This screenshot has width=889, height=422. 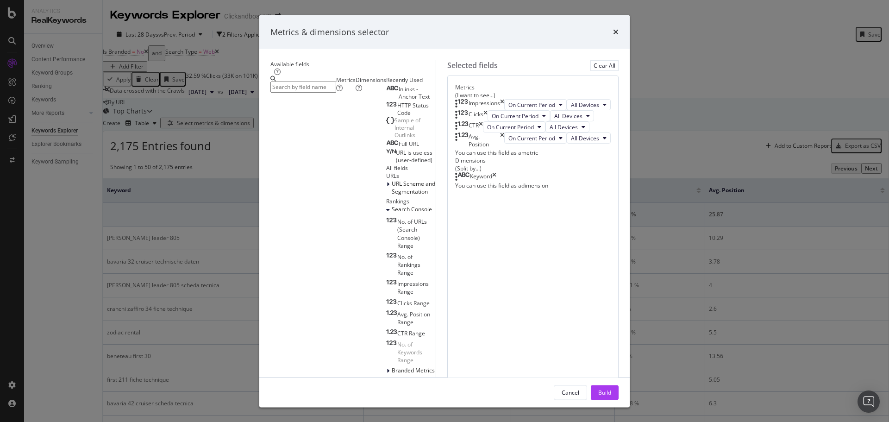 What do you see at coordinates (409, 143) in the screenshot?
I see `span: Full URL` at bounding box center [409, 143].